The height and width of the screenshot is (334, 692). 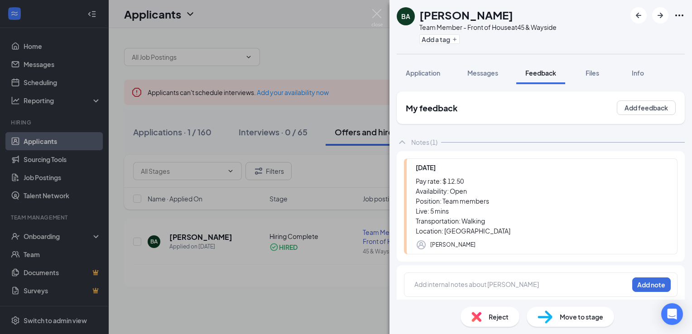 What do you see at coordinates (541, 73) in the screenshot?
I see `span: Feedback` at bounding box center [541, 73].